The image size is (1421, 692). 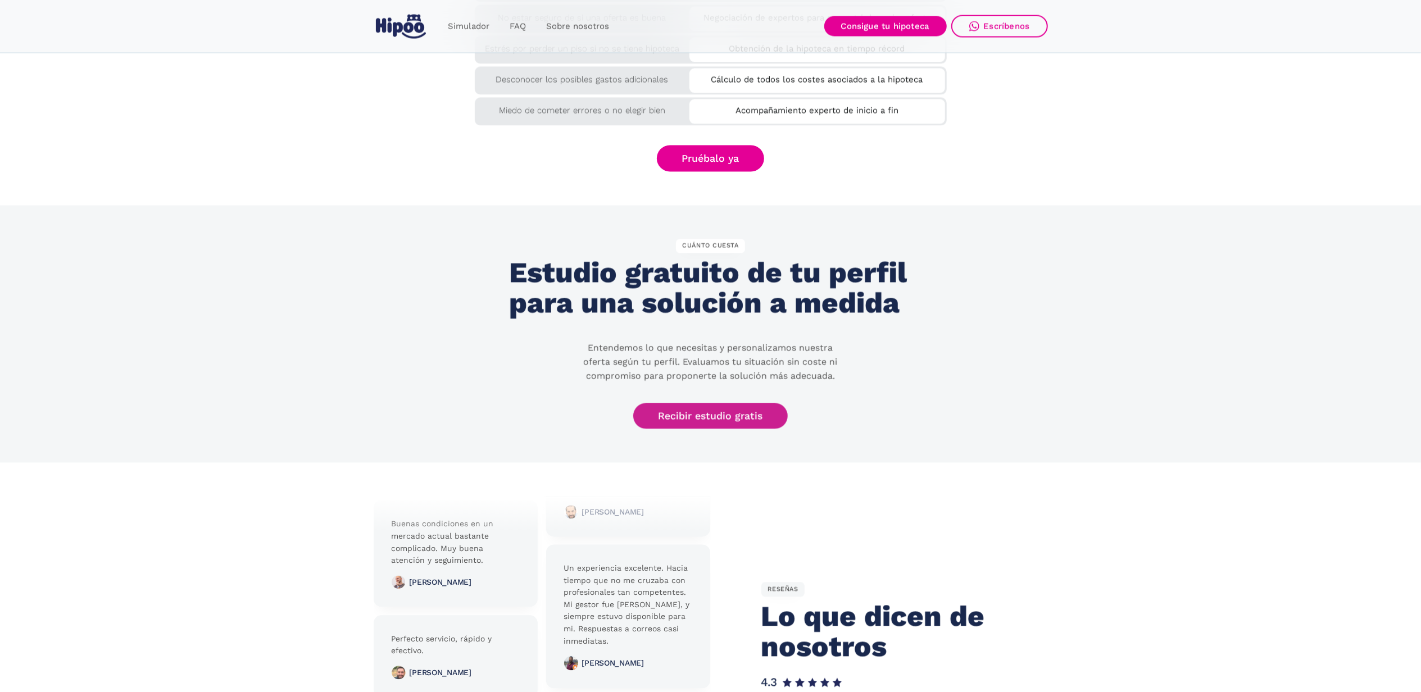 What do you see at coordinates (711, 158) in the screenshot?
I see `a: Pruébalo ya` at bounding box center [711, 158].